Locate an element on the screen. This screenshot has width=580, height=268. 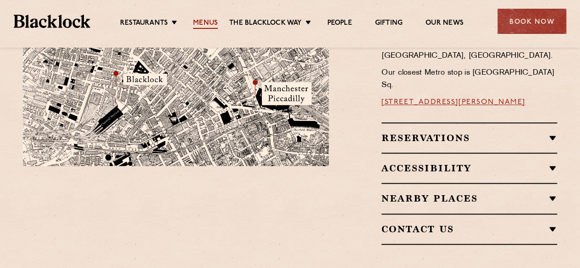
h2: Nearby Places is located at coordinates (469, 198).